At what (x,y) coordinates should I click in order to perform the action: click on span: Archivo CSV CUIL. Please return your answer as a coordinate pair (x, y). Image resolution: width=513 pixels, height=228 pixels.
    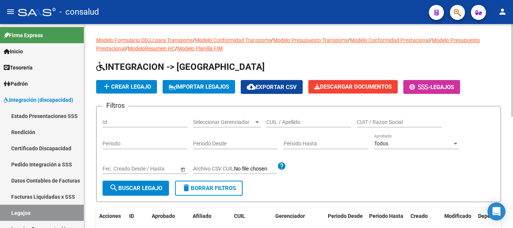
    Looking at the image, I should click on (213, 169).